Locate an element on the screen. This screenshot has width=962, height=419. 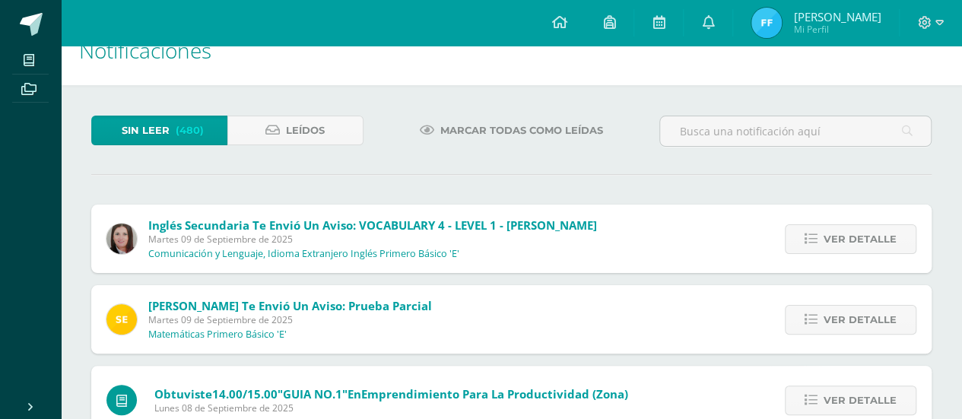
a: Sin leer(480) is located at coordinates (159, 130).